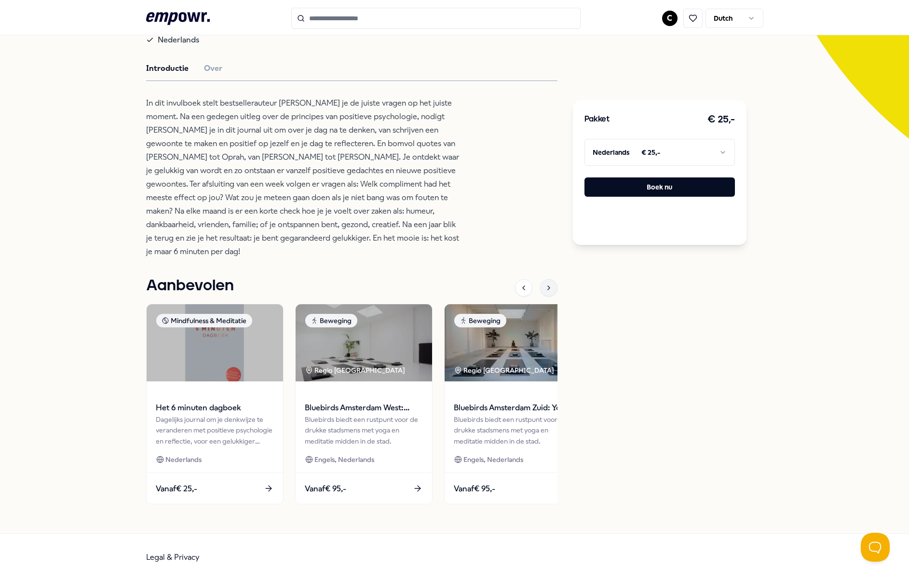 The width and height of the screenshot is (909, 581). What do you see at coordinates (659, 187) in the screenshot?
I see `button: Boek nu` at bounding box center [659, 187].